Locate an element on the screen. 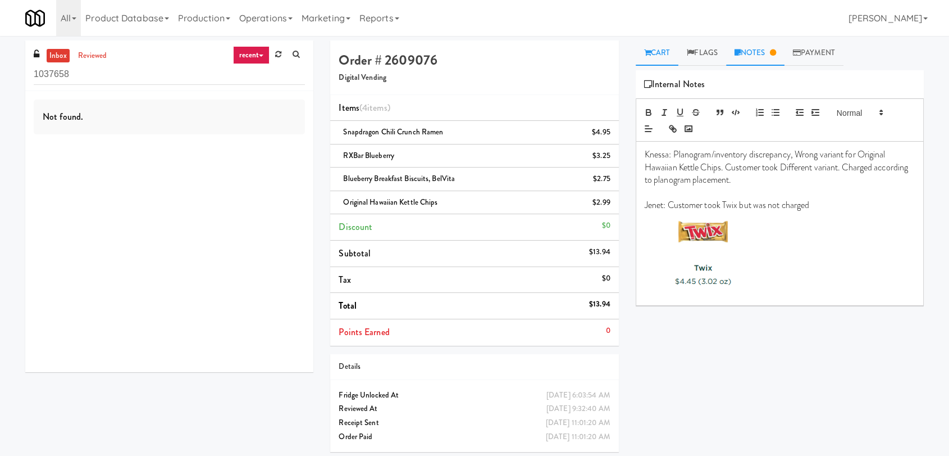 The width and height of the screenshot is (949, 456). h5: Digital Vending is located at coordinates (474, 78).